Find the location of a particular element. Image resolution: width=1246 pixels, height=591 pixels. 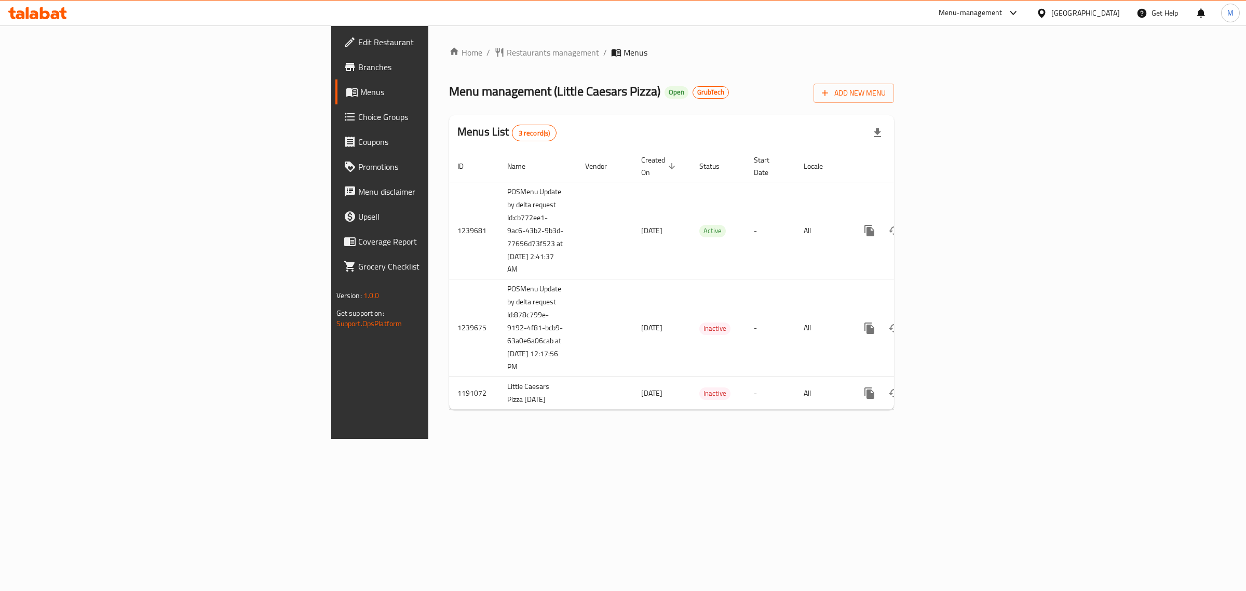

a: Branches is located at coordinates (437, 67).